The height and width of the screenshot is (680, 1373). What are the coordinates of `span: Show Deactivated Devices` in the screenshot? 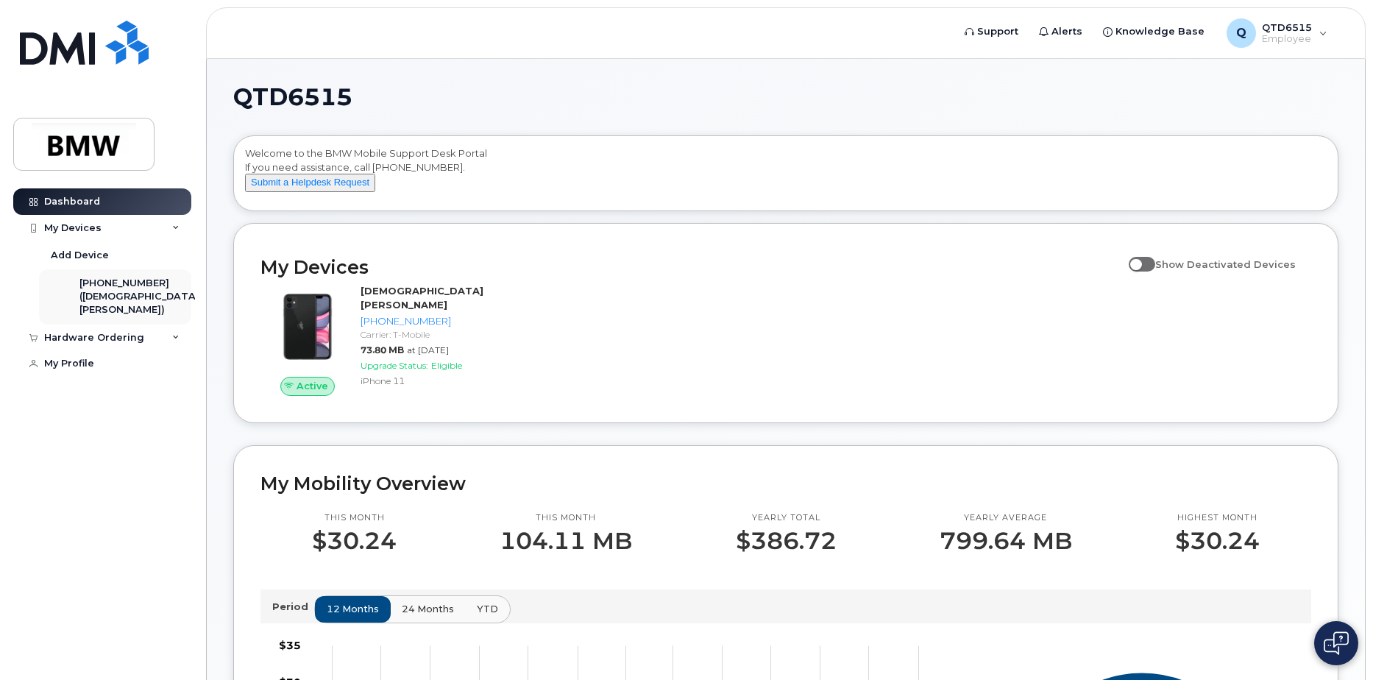 It's located at (1226, 264).